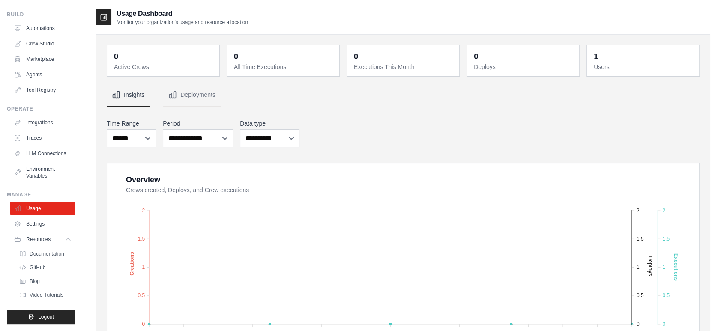  Describe the element at coordinates (42, 90) in the screenshot. I see `a: Tool Registry` at that location.